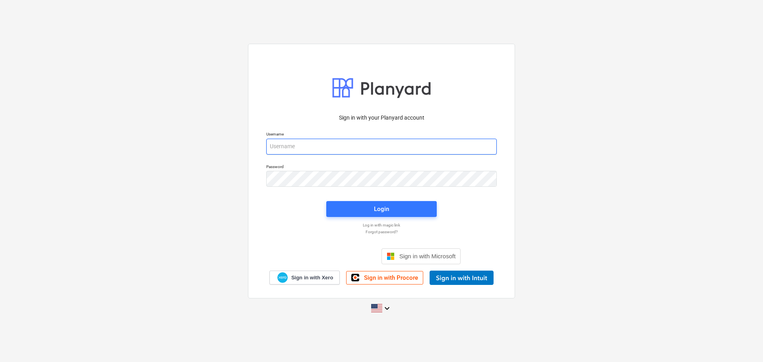 The height and width of the screenshot is (362, 763). What do you see at coordinates (381, 232) in the screenshot?
I see `p: Forgot password?` at bounding box center [381, 232].